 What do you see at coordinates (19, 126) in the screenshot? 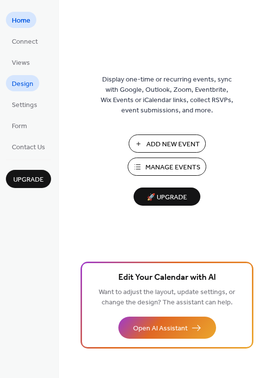
I see `span: Form` at bounding box center [19, 126].